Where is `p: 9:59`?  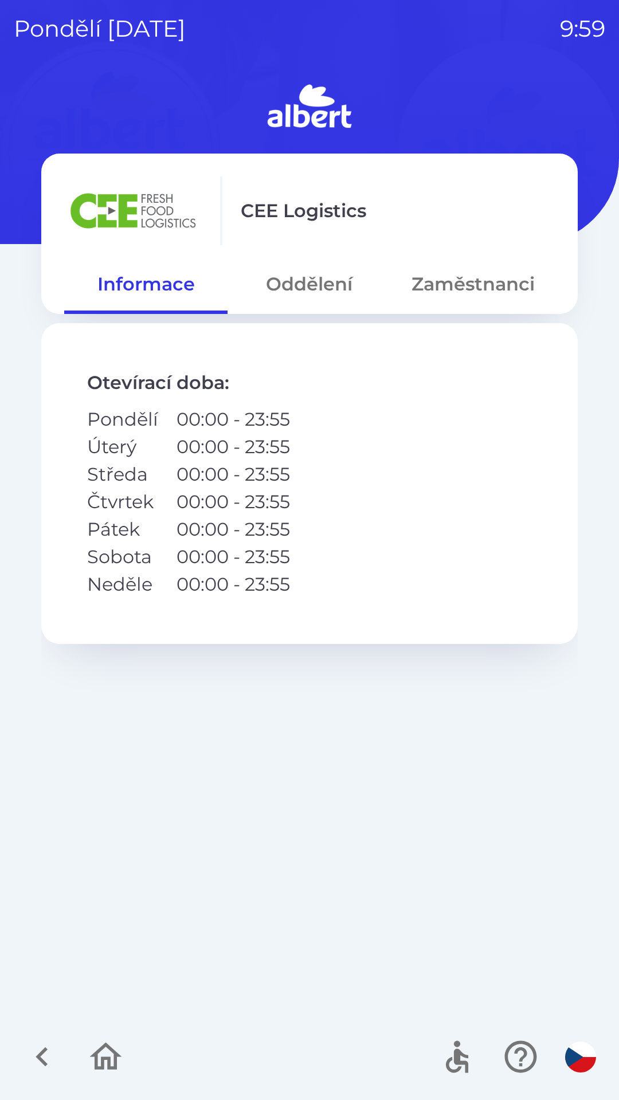 p: 9:59 is located at coordinates (582, 29).